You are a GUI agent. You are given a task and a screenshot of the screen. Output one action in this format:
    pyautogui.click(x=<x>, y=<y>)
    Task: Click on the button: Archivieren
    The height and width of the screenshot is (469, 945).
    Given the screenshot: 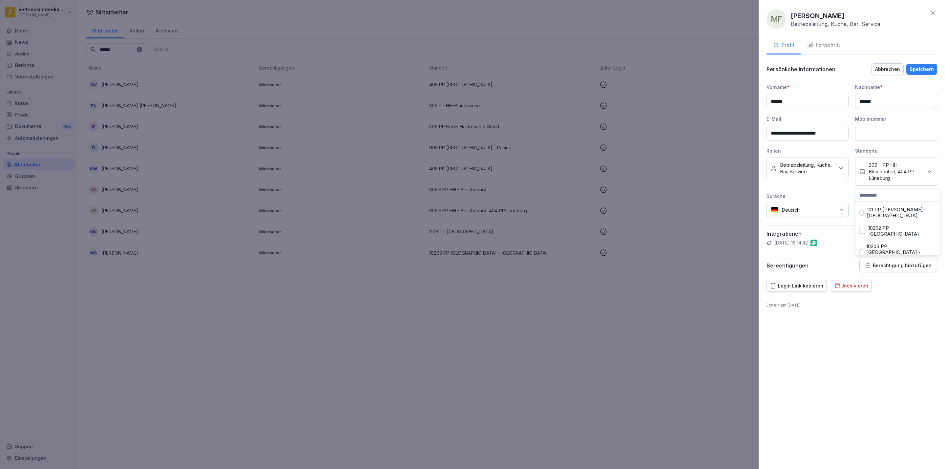 What is the action you would take?
    pyautogui.click(x=851, y=286)
    